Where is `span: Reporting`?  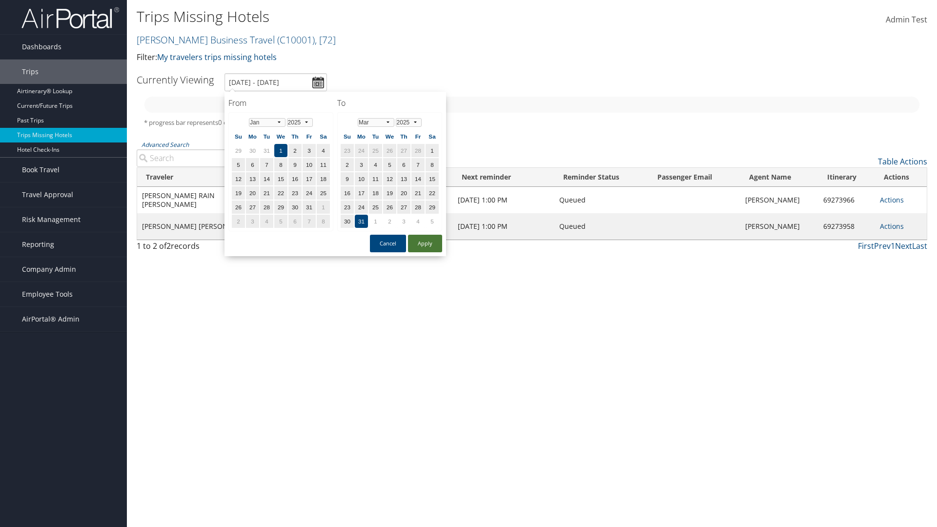
span: Reporting is located at coordinates (38, 245).